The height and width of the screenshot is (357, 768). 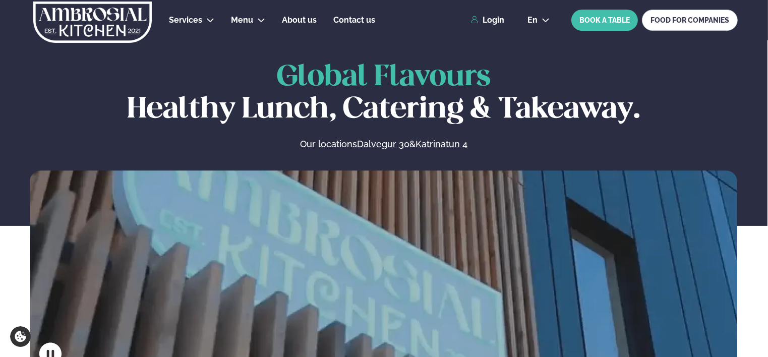 What do you see at coordinates (384, 77) in the screenshot?
I see `span: Global Flavours` at bounding box center [384, 77].